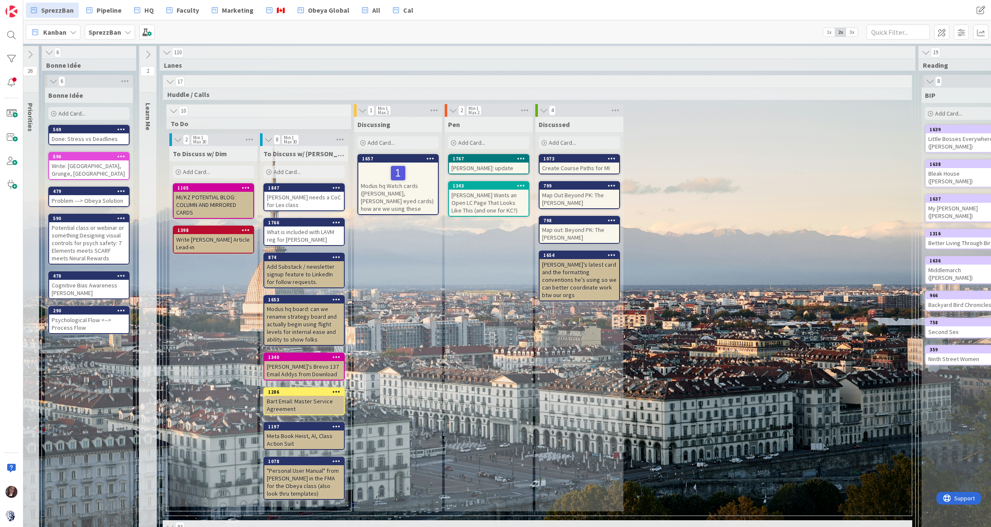  Describe the element at coordinates (148, 116) in the screenshot. I see `span: Learn Me` at that location.